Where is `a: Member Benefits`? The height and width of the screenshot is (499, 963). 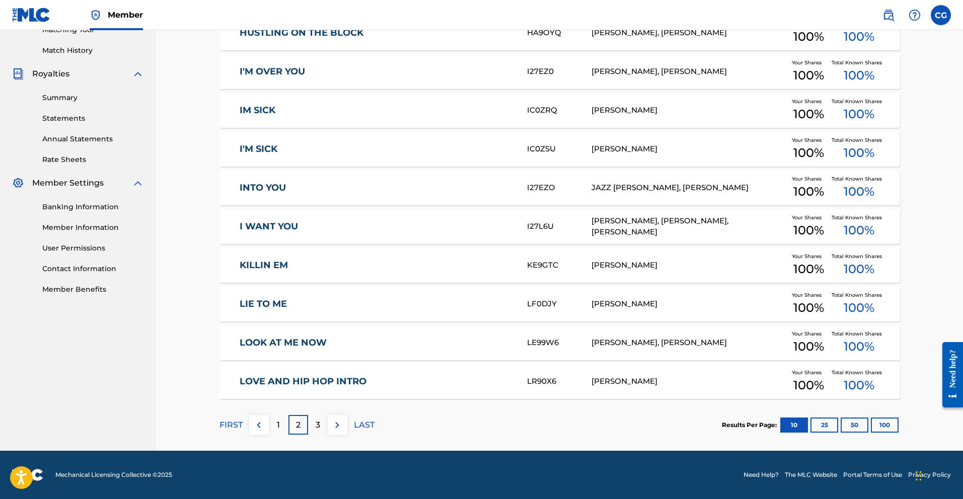
a: Member Benefits is located at coordinates (93, 289).